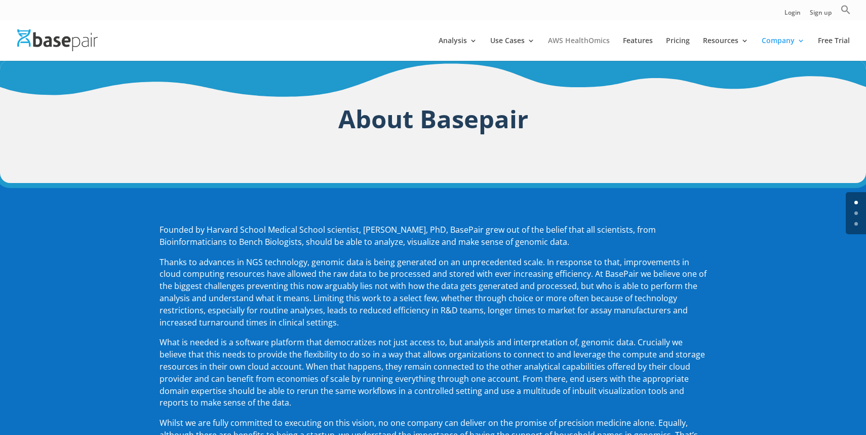  What do you see at coordinates (458, 49) in the screenshot?
I see `a: Analysis` at bounding box center [458, 49].